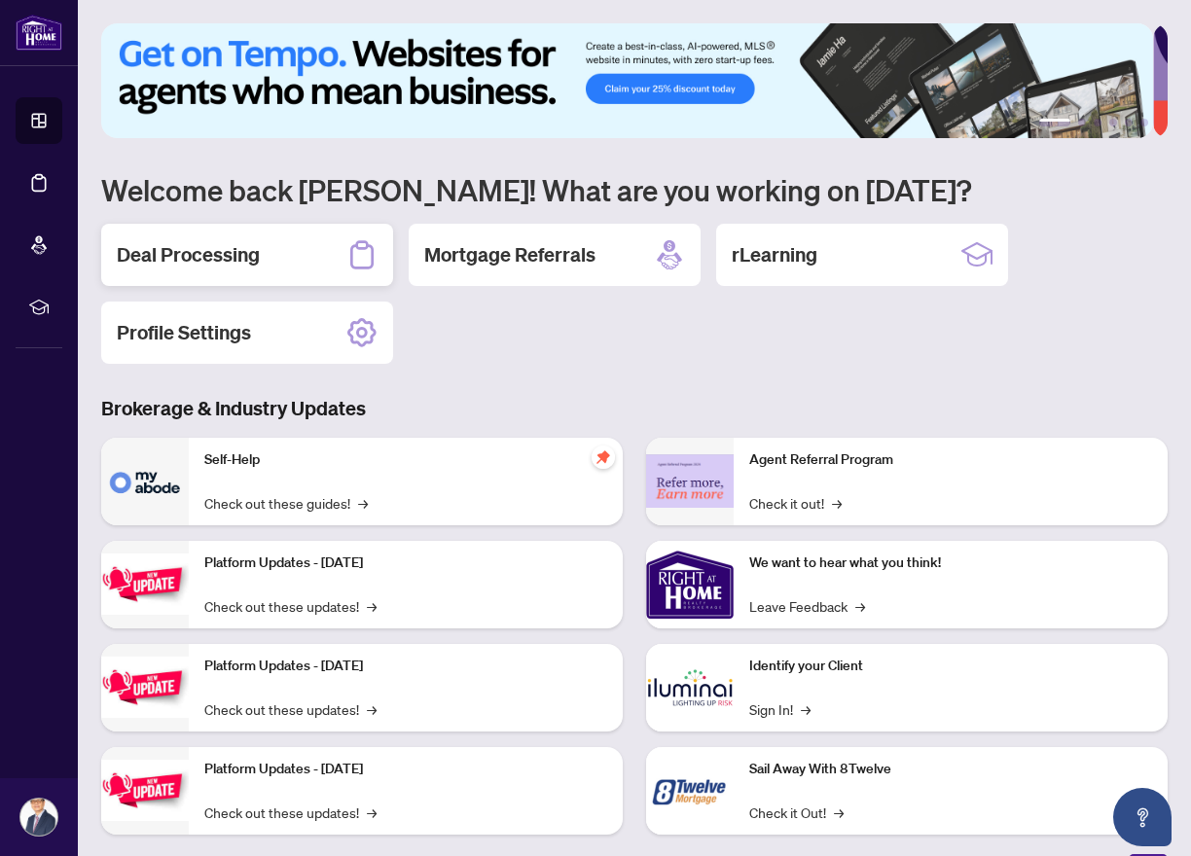 This screenshot has width=1191, height=856. What do you see at coordinates (188, 255) in the screenshot?
I see `h2: Deal Processing` at bounding box center [188, 255].